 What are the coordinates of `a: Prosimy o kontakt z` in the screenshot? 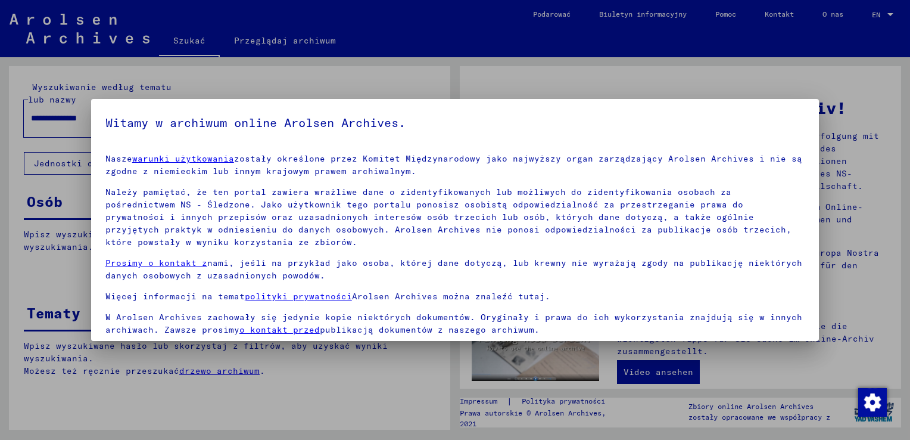 It's located at (156, 263).